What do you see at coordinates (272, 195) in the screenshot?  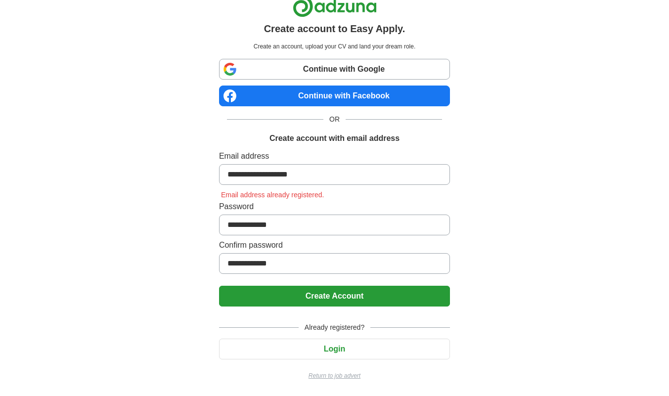 I see `span: Email address already registered.` at bounding box center [272, 195].